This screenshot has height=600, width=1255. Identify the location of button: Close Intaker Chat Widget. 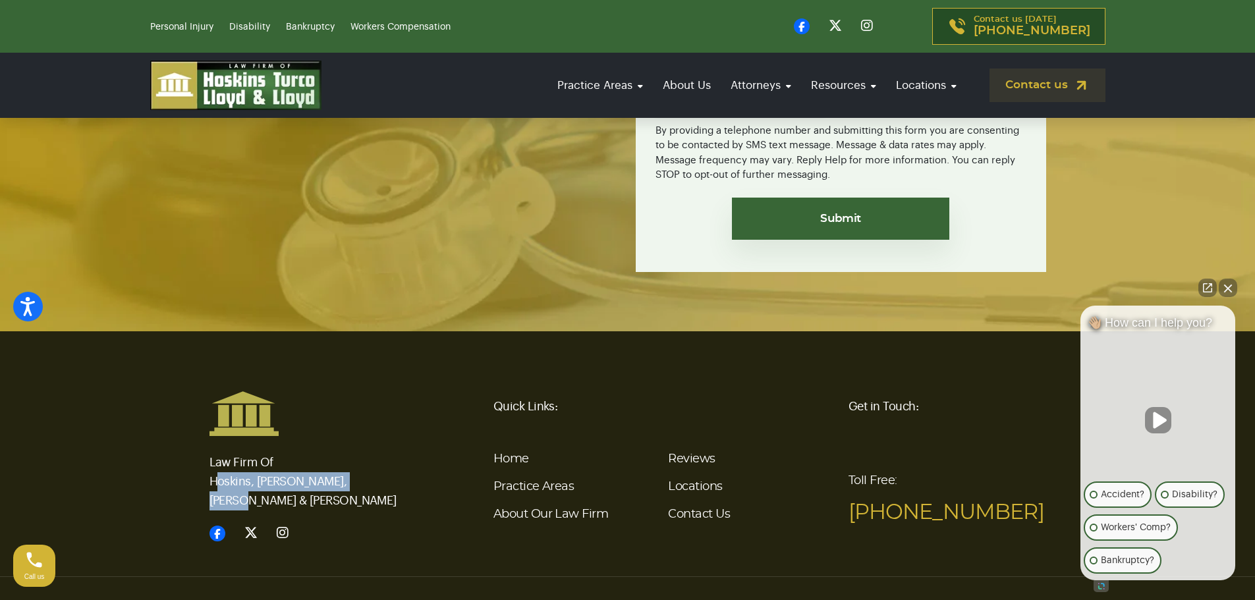
(1228, 288).